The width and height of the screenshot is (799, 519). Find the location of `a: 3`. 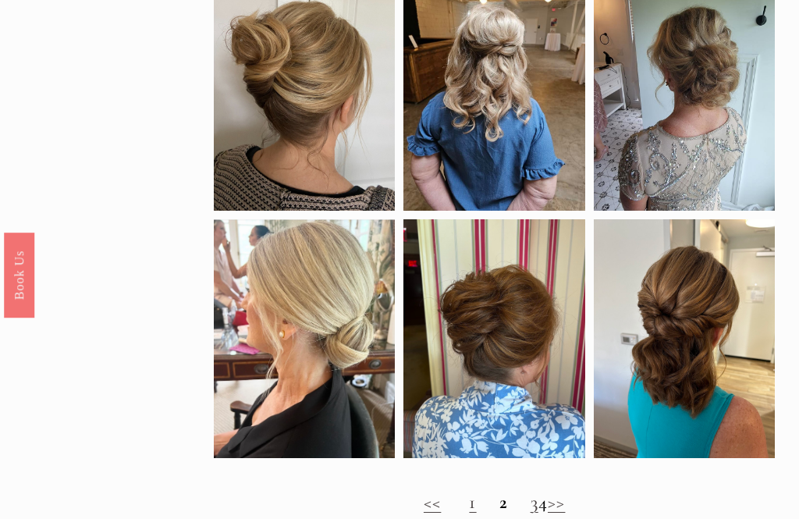

a: 3 is located at coordinates (535, 502).